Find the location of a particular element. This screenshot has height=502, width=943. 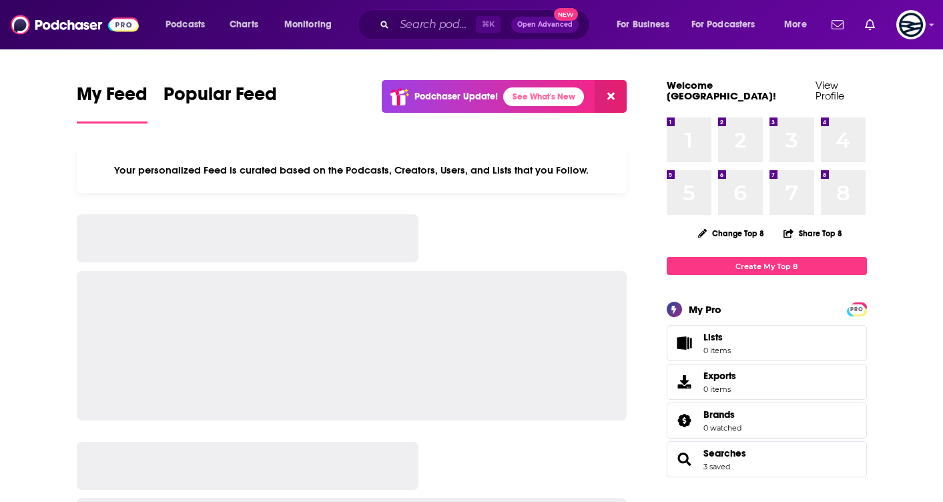

span: ⌘ K is located at coordinates (488, 25).